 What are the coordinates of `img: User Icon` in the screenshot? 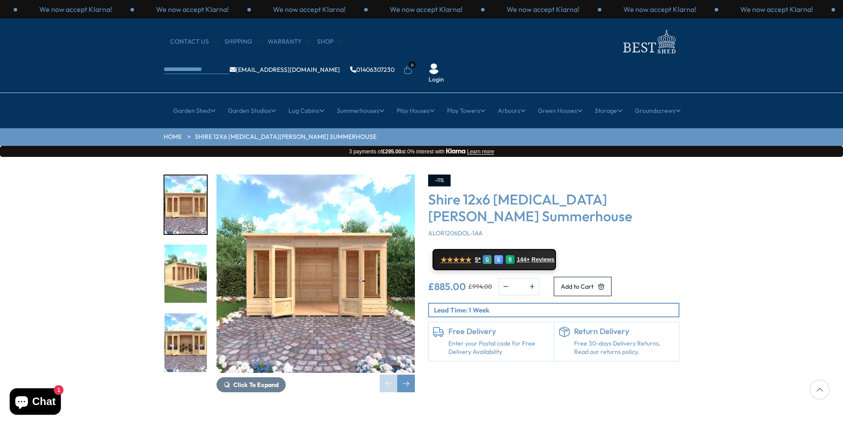 It's located at (434, 69).